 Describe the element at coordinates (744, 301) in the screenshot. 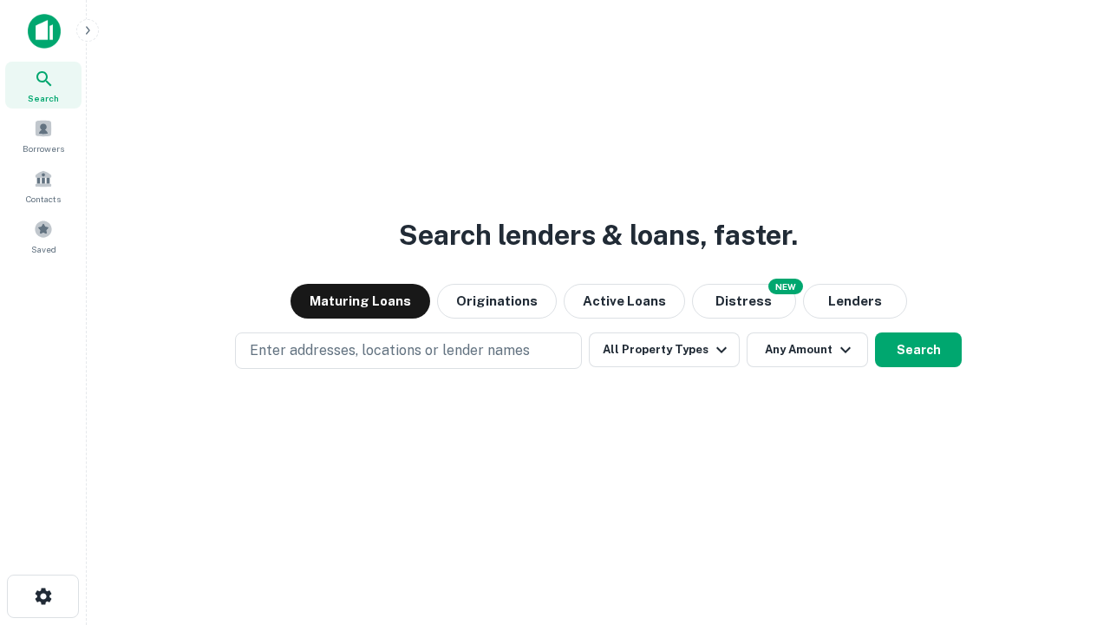

I see `button: Search distressed loans with lien and other non-mortgage details.` at that location.